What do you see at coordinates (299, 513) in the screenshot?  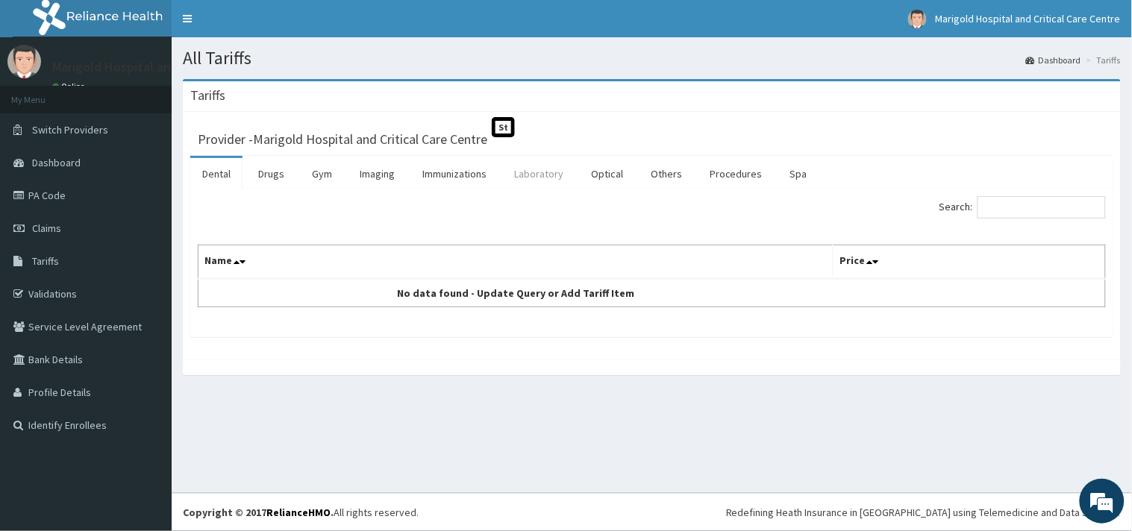 I see `a: RelianceHMO` at bounding box center [299, 513].